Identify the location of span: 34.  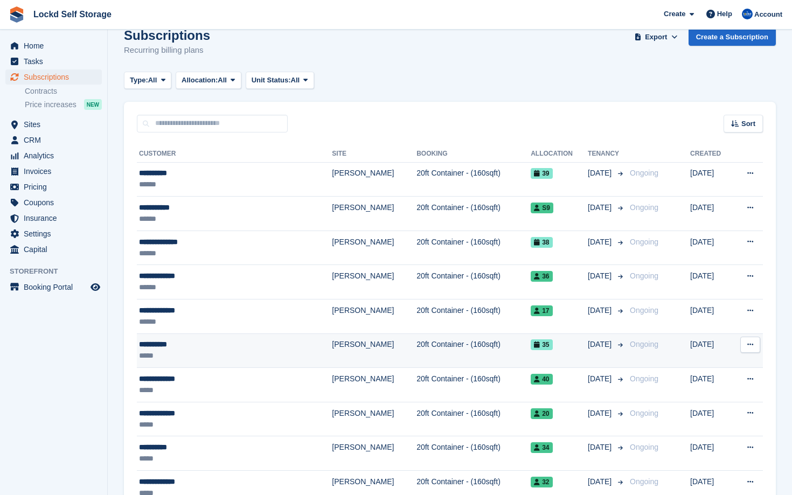
(541, 448).